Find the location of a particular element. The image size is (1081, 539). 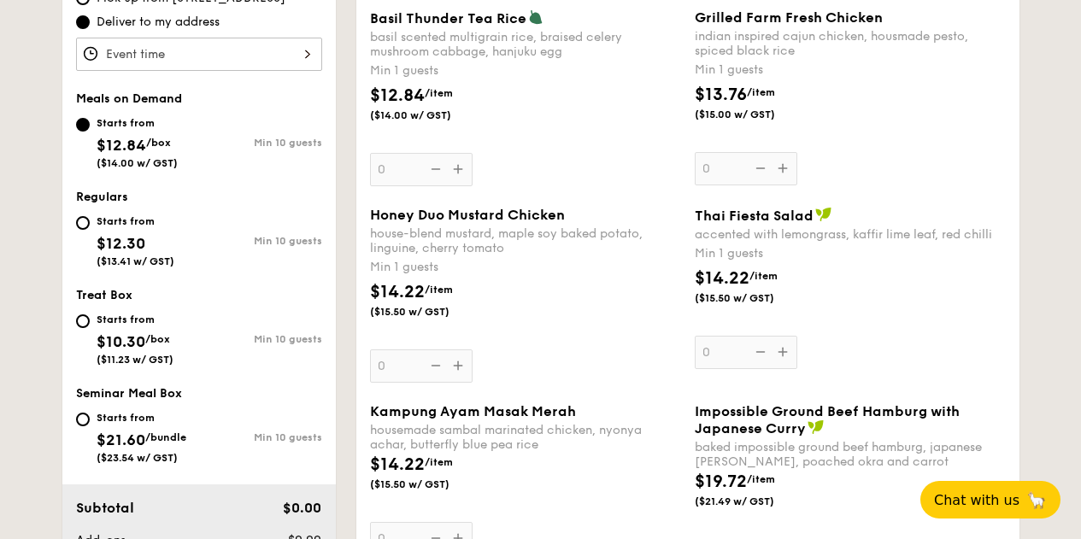

input: Starts from$12.30($13.41 w/ GST)Min 10 guests is located at coordinates (83, 223).